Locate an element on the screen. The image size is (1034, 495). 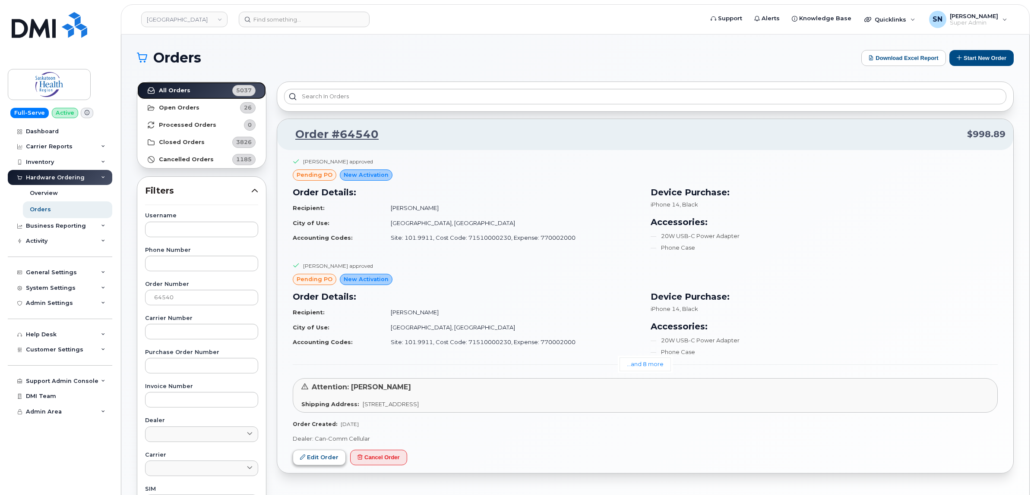
a: Download Excel Report is located at coordinates (903, 58).